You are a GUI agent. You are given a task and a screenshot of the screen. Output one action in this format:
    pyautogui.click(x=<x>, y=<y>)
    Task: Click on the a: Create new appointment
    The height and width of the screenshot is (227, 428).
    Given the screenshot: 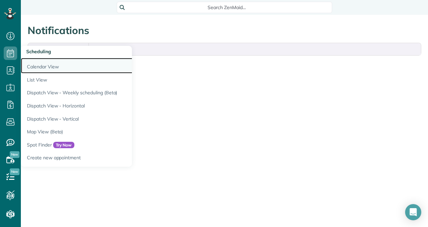 What is the action you would take?
    pyautogui.click(x=105, y=159)
    